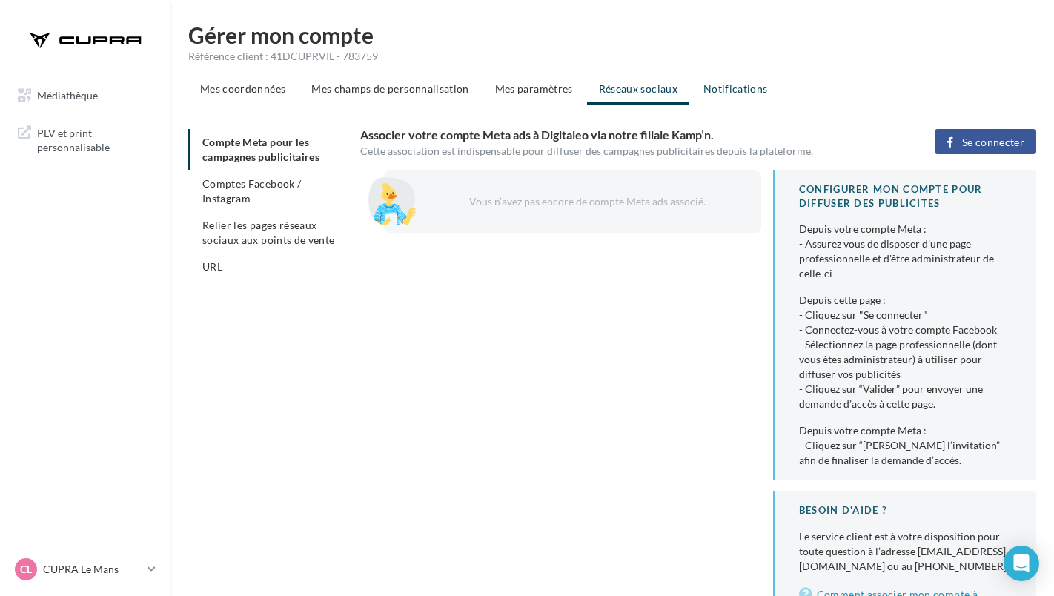 Image resolution: width=1054 pixels, height=596 pixels. Describe the element at coordinates (906, 352) in the screenshot. I see `div: Depuis cette page : - Cliquez sur "Se connecter" - Connectez-vous à votre compte Facebook - Sélec...` at that location.